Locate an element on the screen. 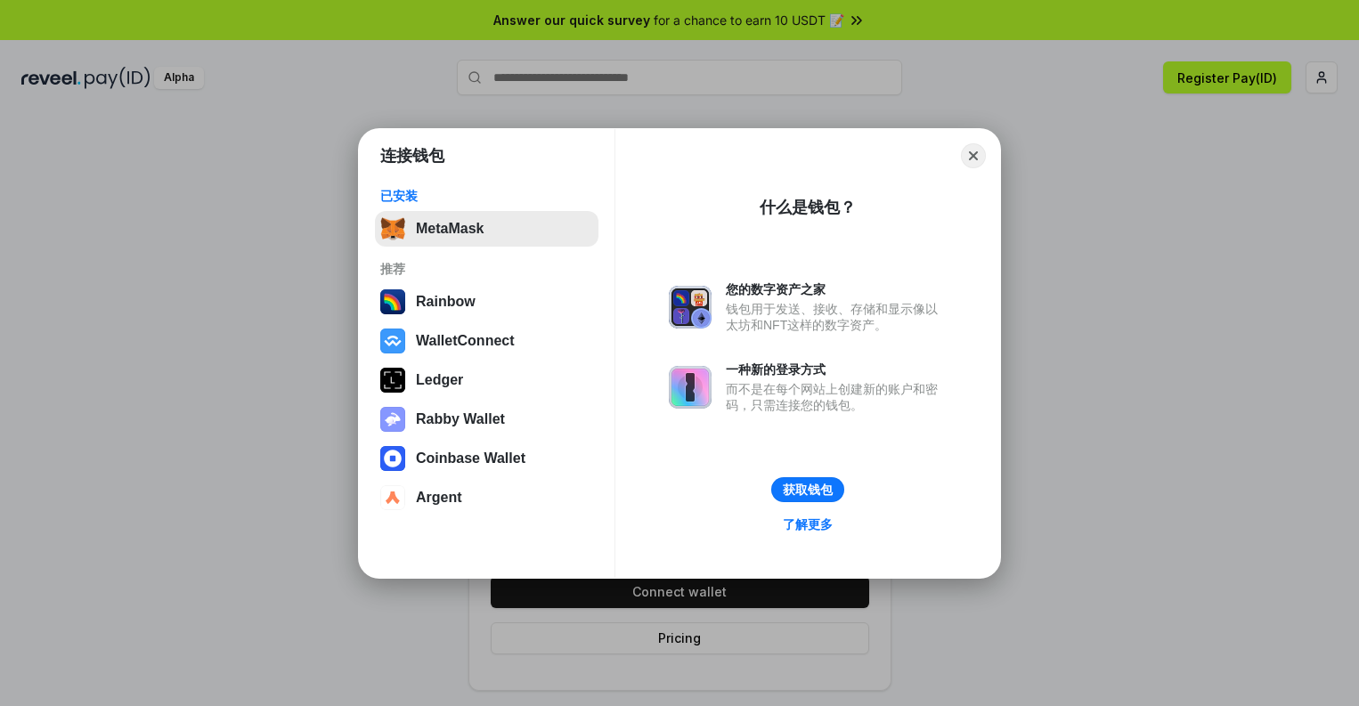 The height and width of the screenshot is (706, 1359). h1: 连接钱包 is located at coordinates (412, 156).